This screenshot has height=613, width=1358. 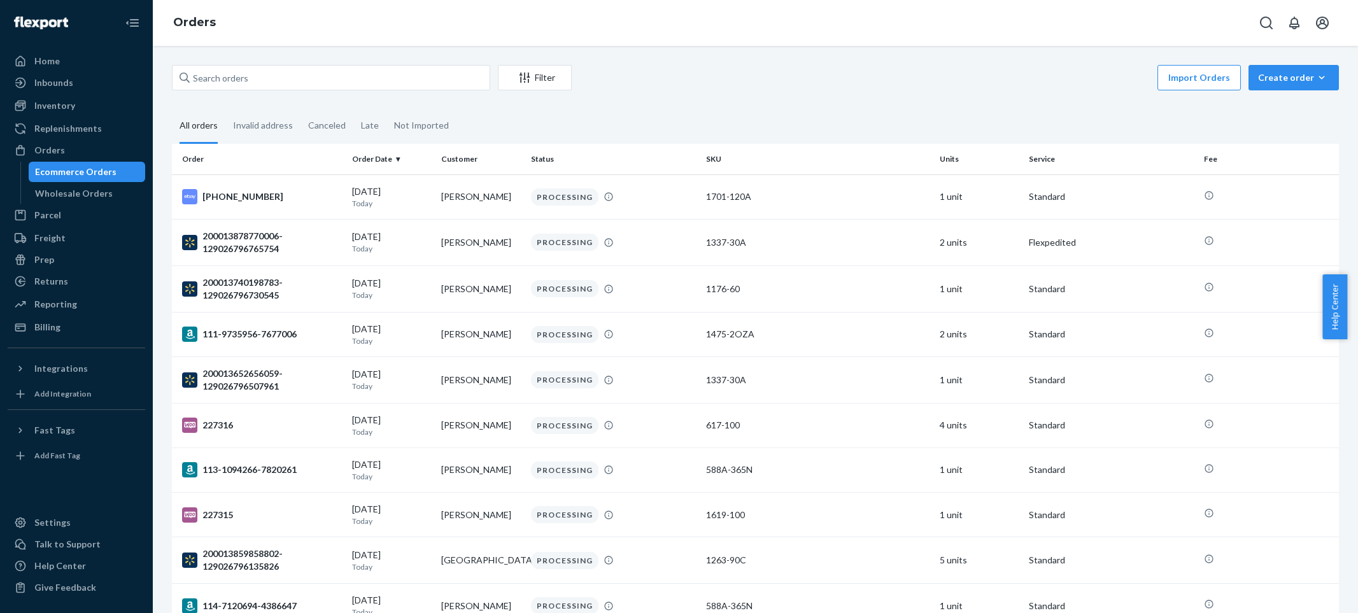 I want to click on a: Returns, so click(x=76, y=281).